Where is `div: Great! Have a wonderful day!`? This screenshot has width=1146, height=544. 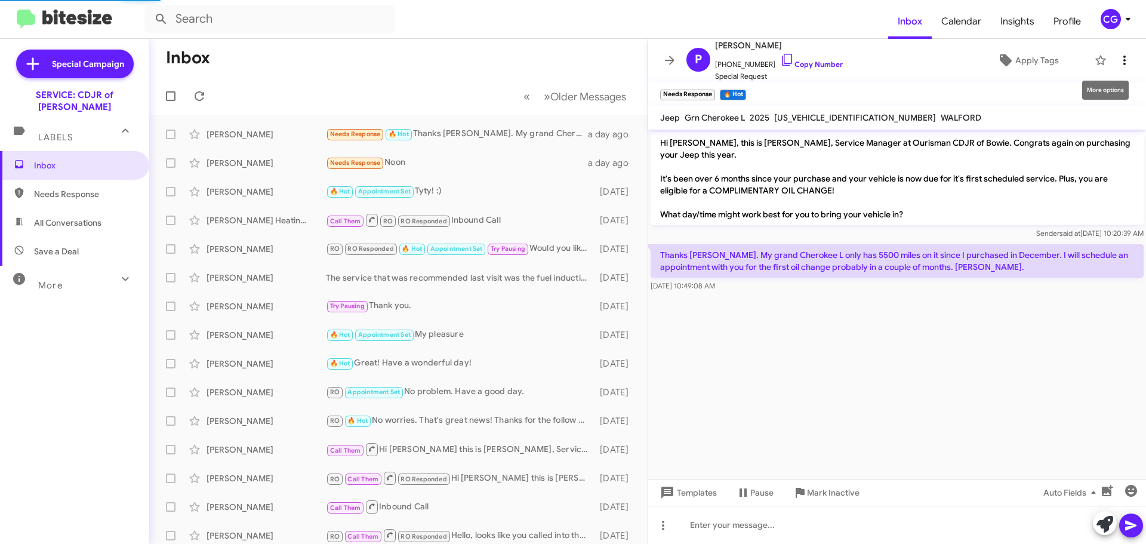 div: Great! Have a wonderful day! is located at coordinates (460, 363).